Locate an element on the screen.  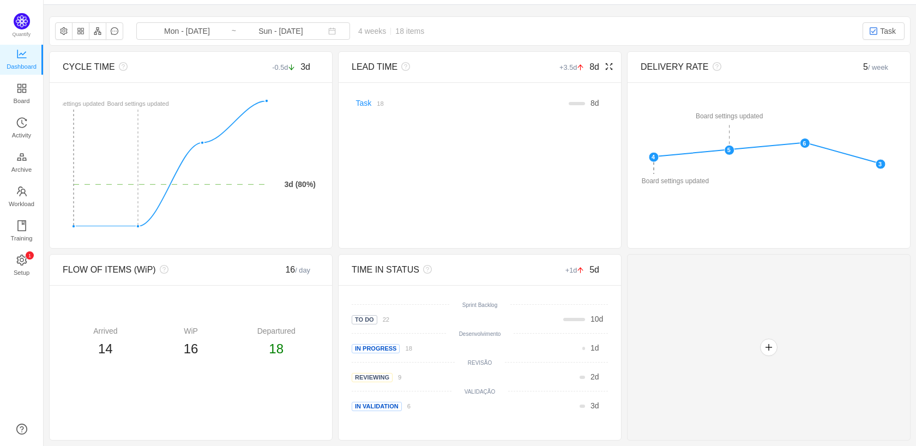
span: 16 is located at coordinates (191, 348).